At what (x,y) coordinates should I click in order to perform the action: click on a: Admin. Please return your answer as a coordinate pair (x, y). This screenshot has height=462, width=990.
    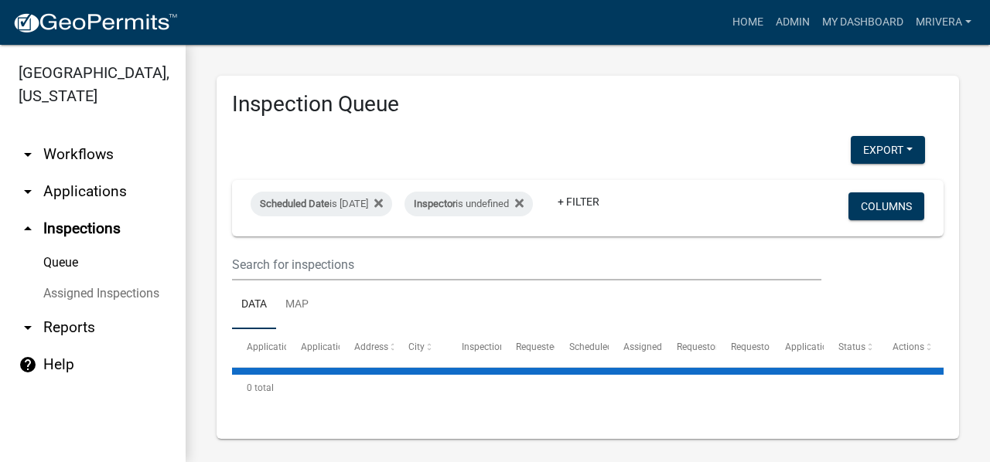
    Looking at the image, I should click on (793, 22).